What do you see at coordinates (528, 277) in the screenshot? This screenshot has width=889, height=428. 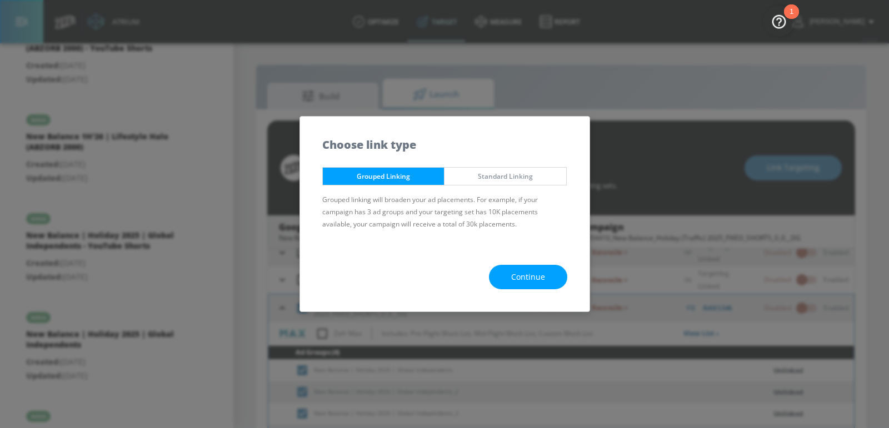 I see `span: Continue` at bounding box center [528, 277].